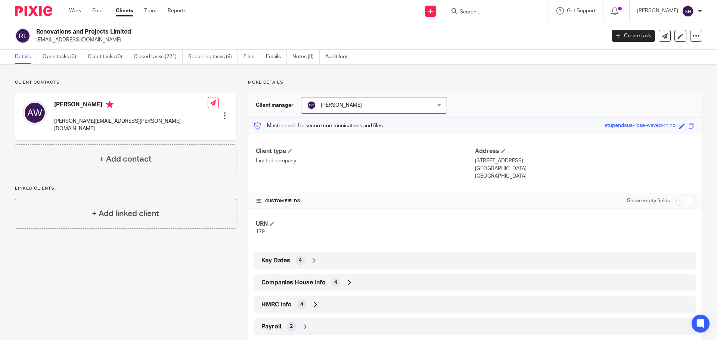 The image size is (717, 340). Describe the element at coordinates (262, 32) in the screenshot. I see `h2: Renovations and Projects Limited` at that location.